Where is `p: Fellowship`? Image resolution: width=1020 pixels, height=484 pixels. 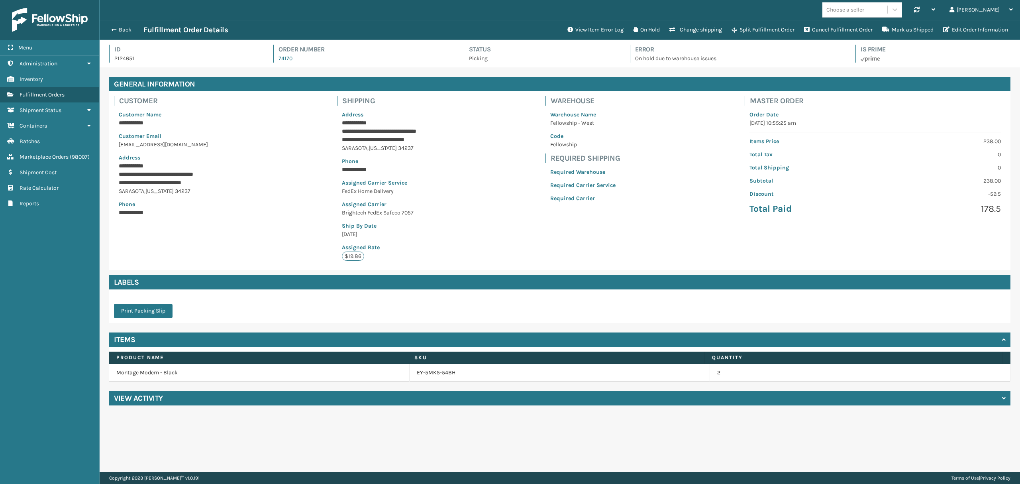 p: Fellowship is located at coordinates (583, 144).